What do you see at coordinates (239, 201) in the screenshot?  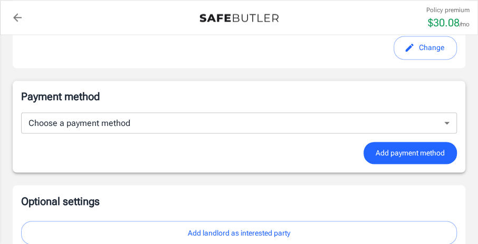 I see `p: Optional settings` at bounding box center [239, 201].